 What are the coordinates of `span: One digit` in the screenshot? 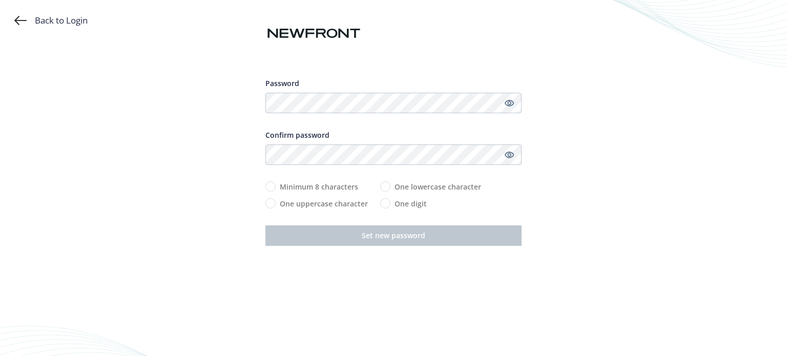 It's located at (410, 203).